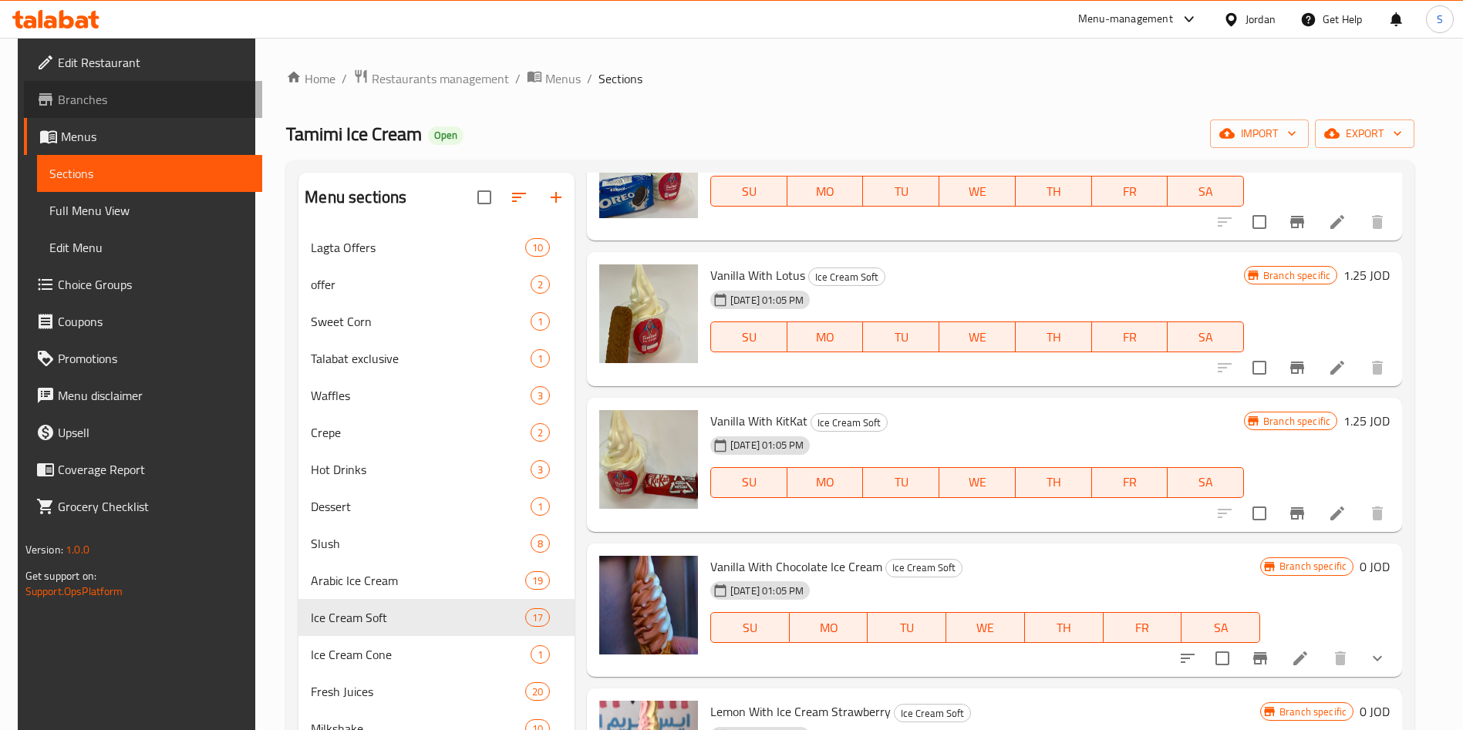  I want to click on span: Arabic Ice Cream, so click(417, 581).